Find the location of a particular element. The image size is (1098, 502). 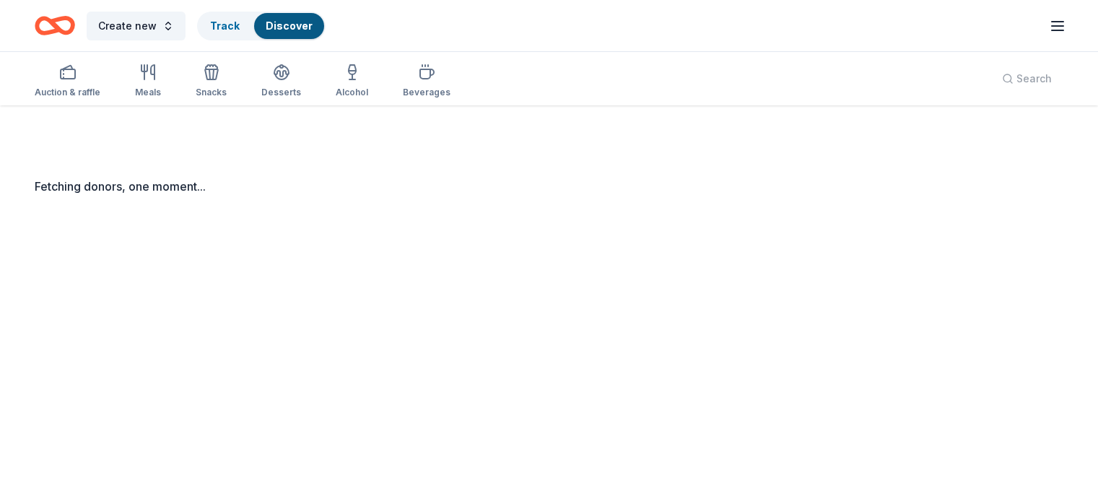

button: Meals is located at coordinates (148, 82).